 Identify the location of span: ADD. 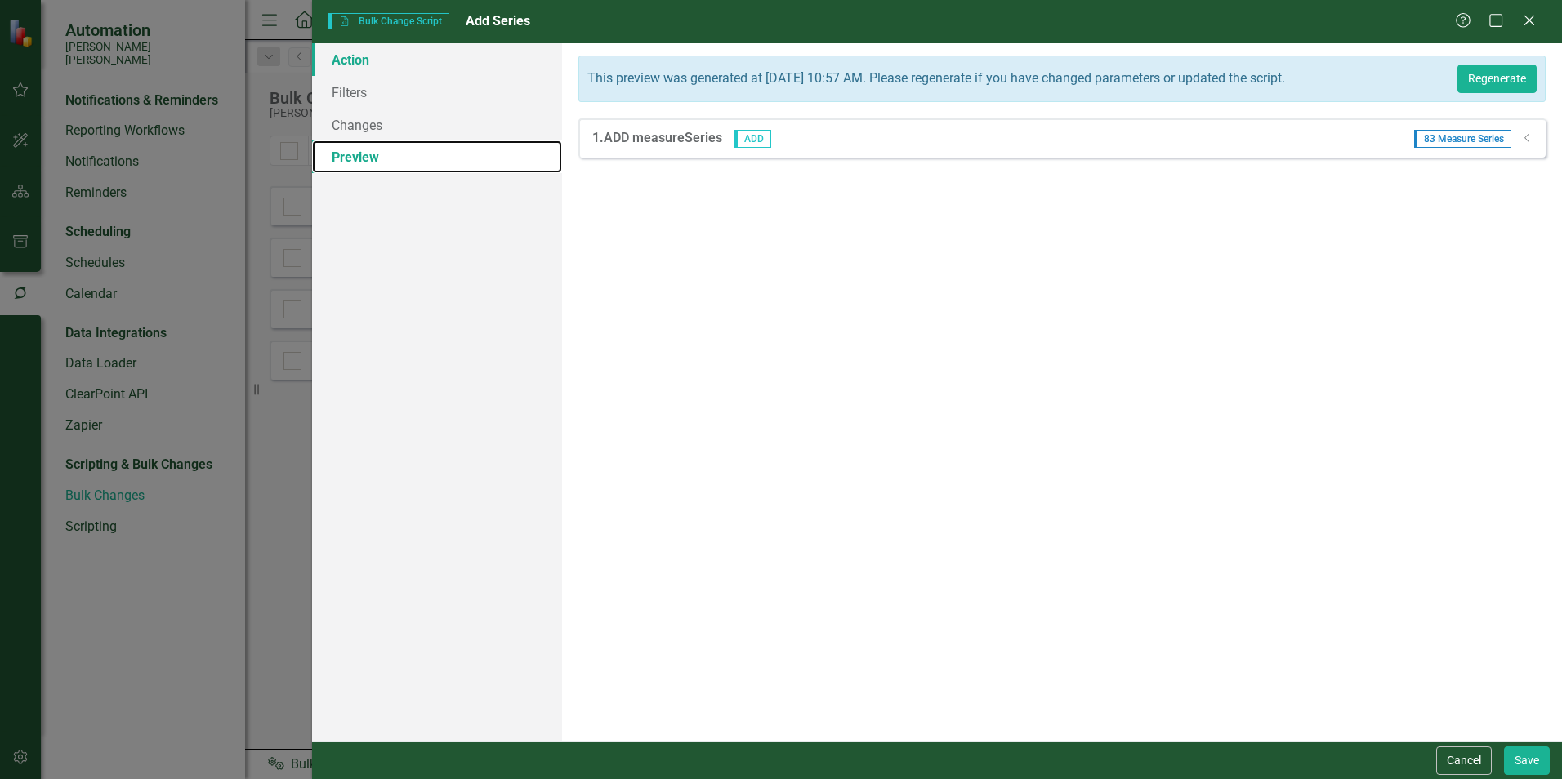
(752, 139).